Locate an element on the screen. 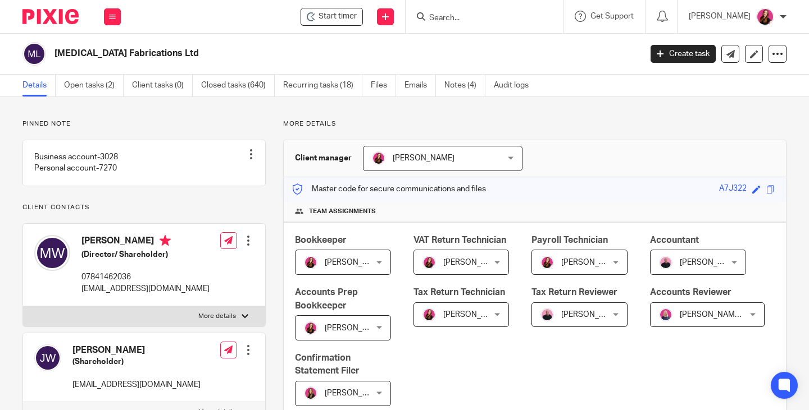 The height and width of the screenshot is (410, 809). img: 17.png is located at coordinates (311, 394).